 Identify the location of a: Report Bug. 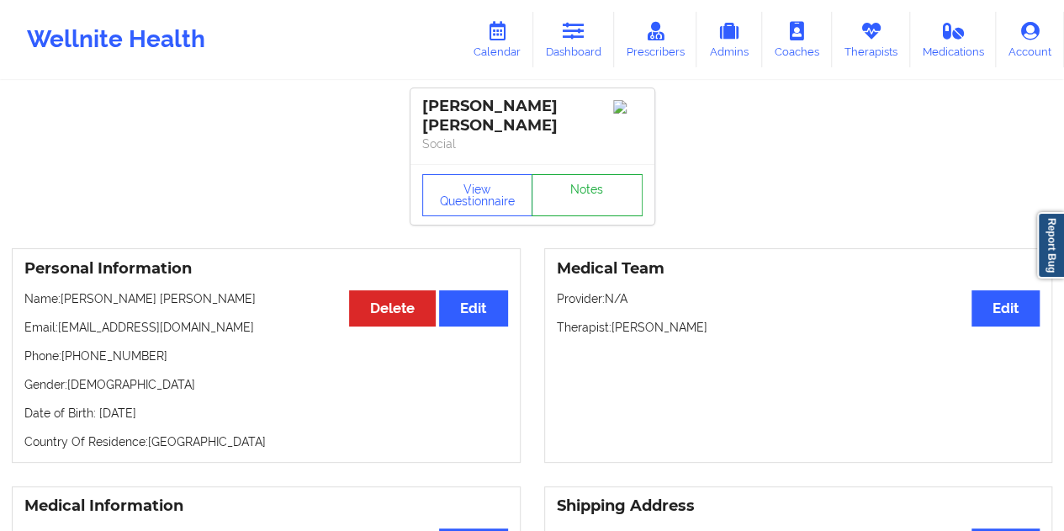
(1050, 245).